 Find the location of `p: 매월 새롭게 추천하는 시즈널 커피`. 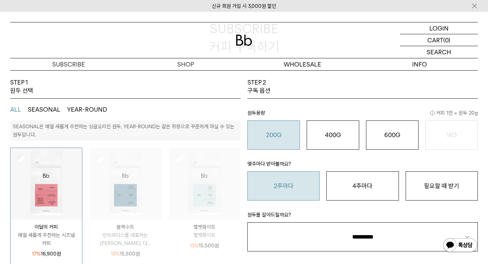

p: 매월 새롭게 추천하는 시즈널 커피 is located at coordinates (46, 239).